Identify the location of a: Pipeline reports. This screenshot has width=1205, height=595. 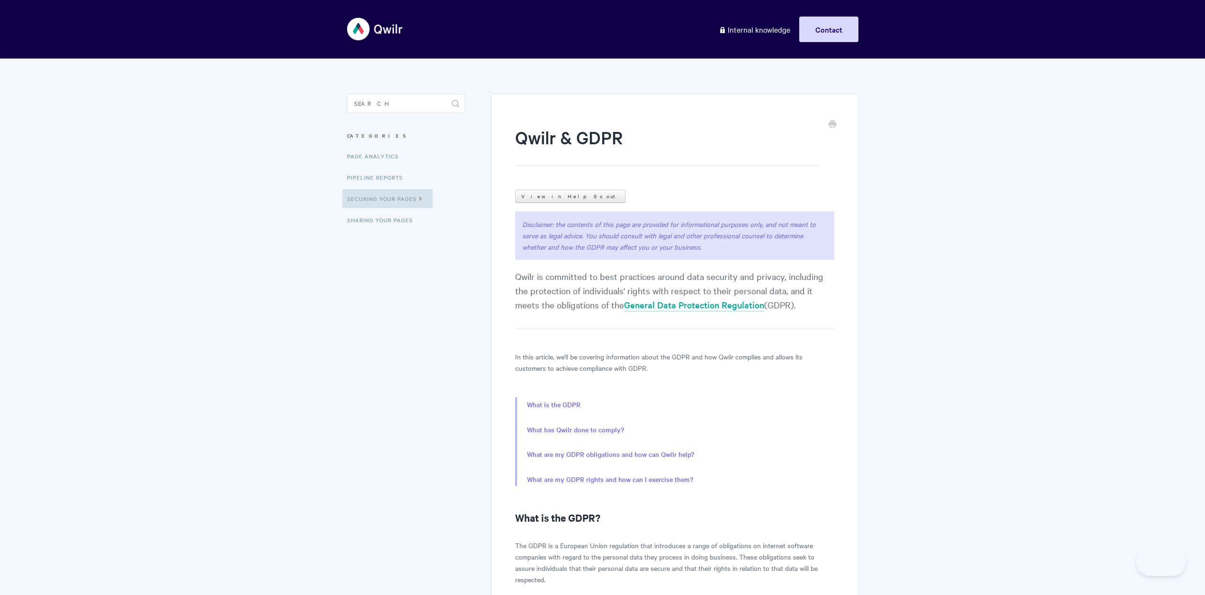
(378, 177).